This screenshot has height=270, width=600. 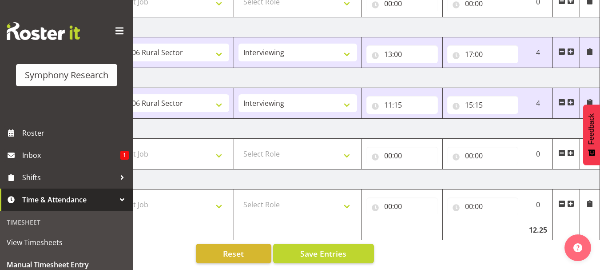 What do you see at coordinates (67, 242) in the screenshot?
I see `span: View Timesheets` at bounding box center [67, 242].